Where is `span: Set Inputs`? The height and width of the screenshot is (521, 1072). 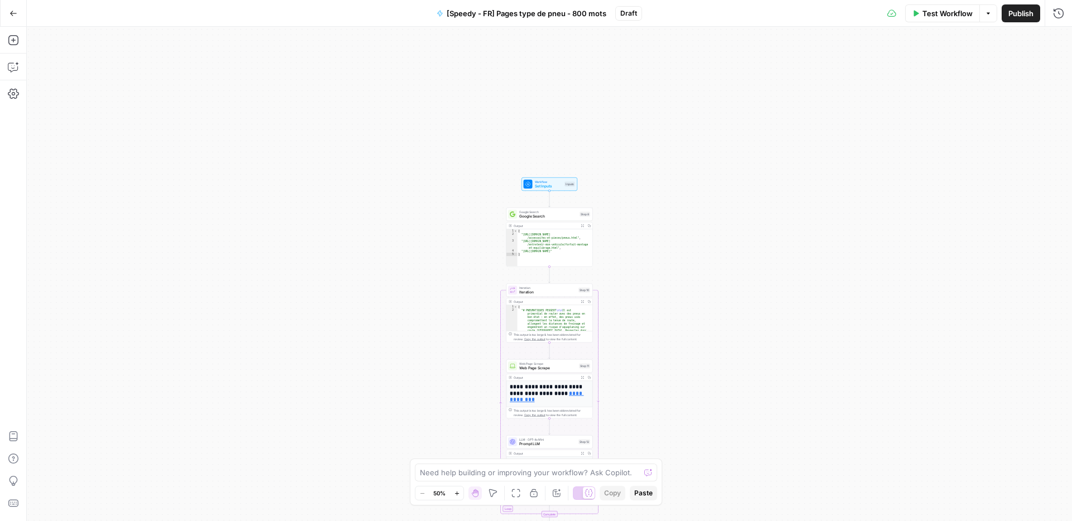
span: Set Inputs is located at coordinates (549, 186).